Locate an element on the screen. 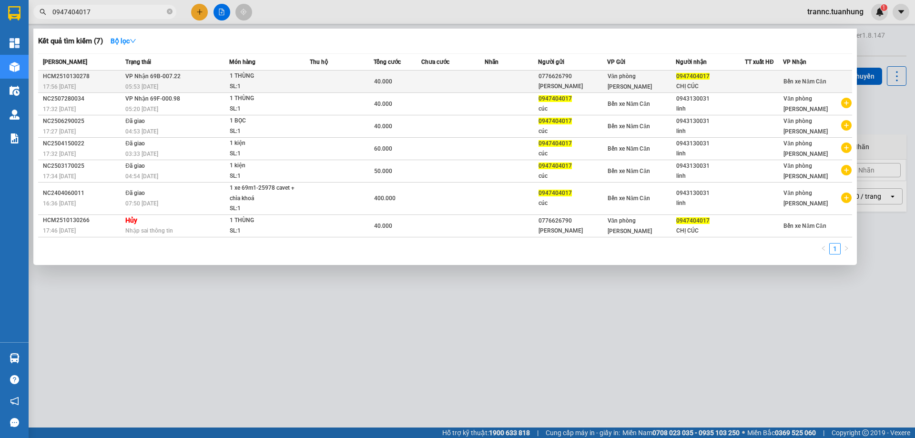 The image size is (915, 438). div: 1 BỌC is located at coordinates (266, 121).